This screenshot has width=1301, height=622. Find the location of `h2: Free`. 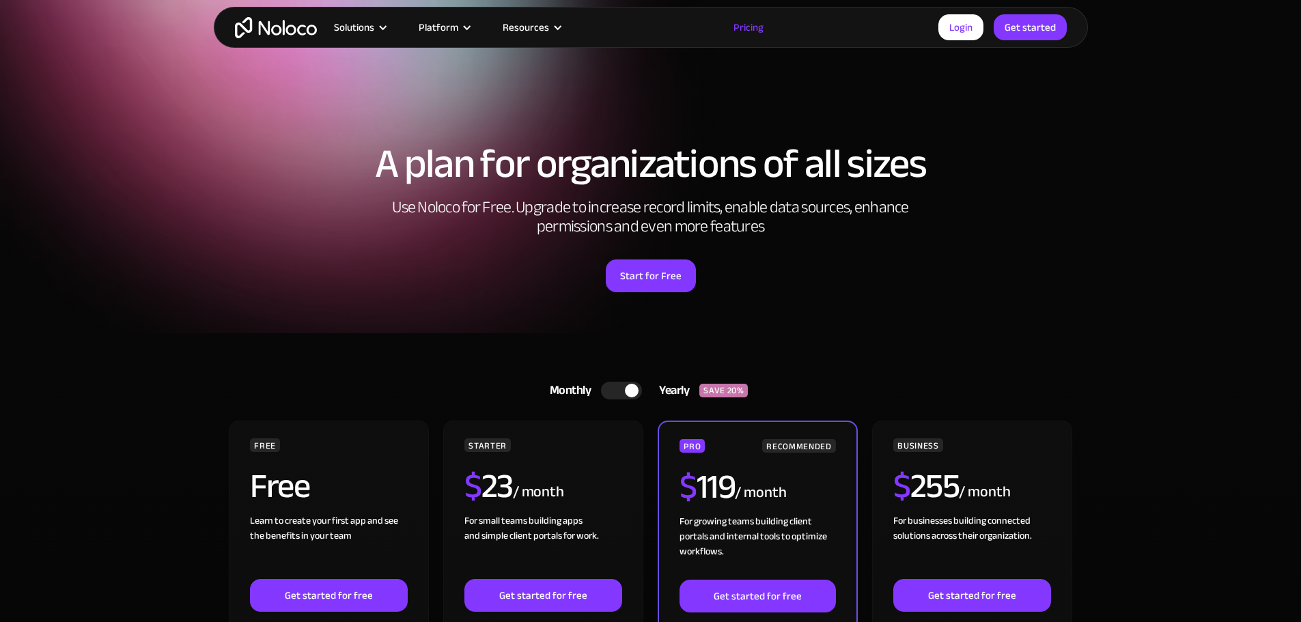

h2: Free is located at coordinates (279, 486).